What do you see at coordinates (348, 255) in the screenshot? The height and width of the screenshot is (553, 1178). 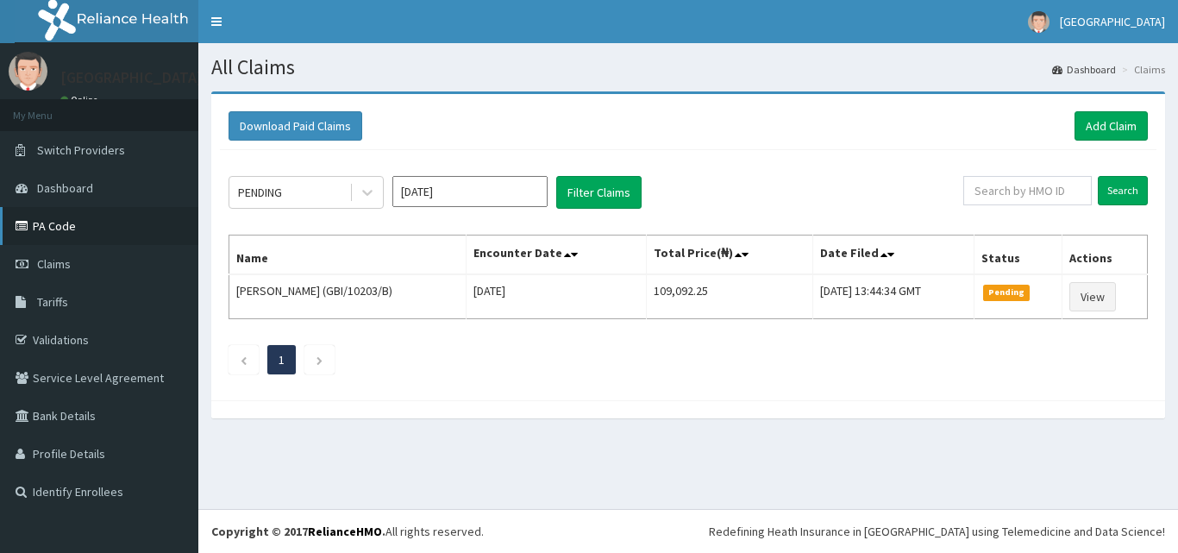 I see `th: Name` at bounding box center [348, 255].